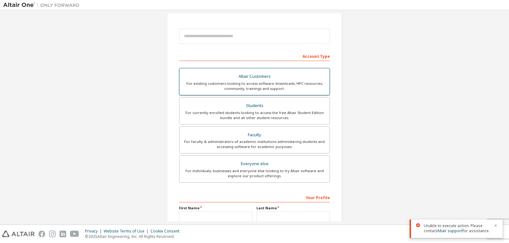 Image resolution: width=509 pixels, height=243 pixels. I want to click on a: Altair support, so click(449, 231).